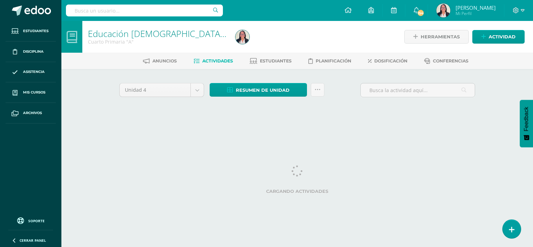 The image size is (533, 247). Describe the element at coordinates (165, 61) in the screenshot. I see `span: Anuncios` at that location.